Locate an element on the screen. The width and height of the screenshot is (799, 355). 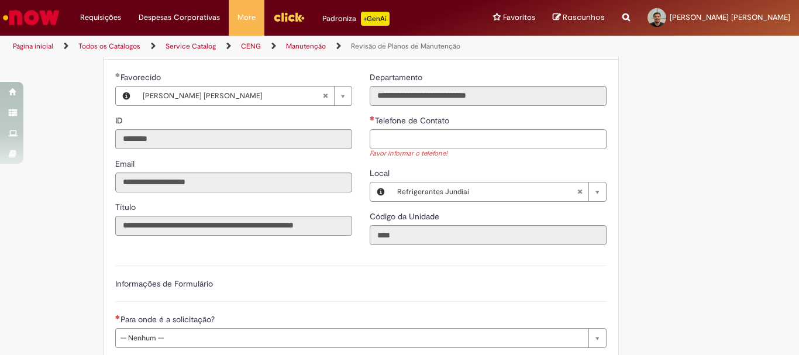
input: ID is located at coordinates (233, 139).